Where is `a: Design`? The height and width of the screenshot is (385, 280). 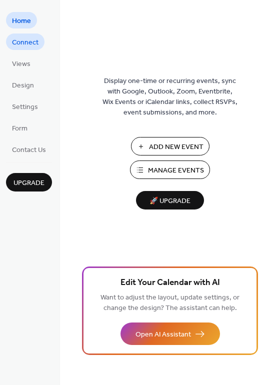 a: Design is located at coordinates (23, 84).